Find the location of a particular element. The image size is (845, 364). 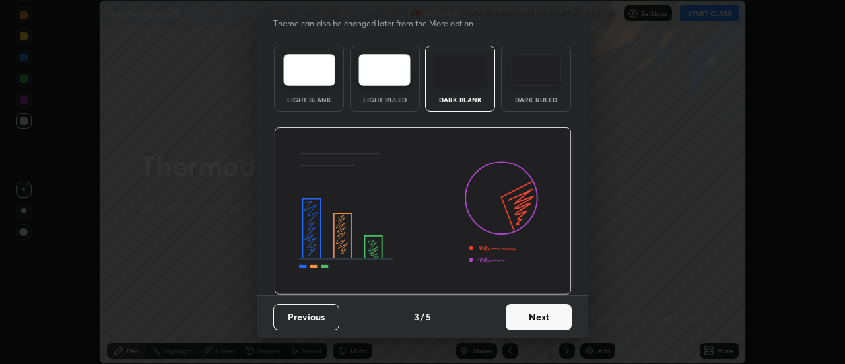

button: Next is located at coordinates (538, 317).